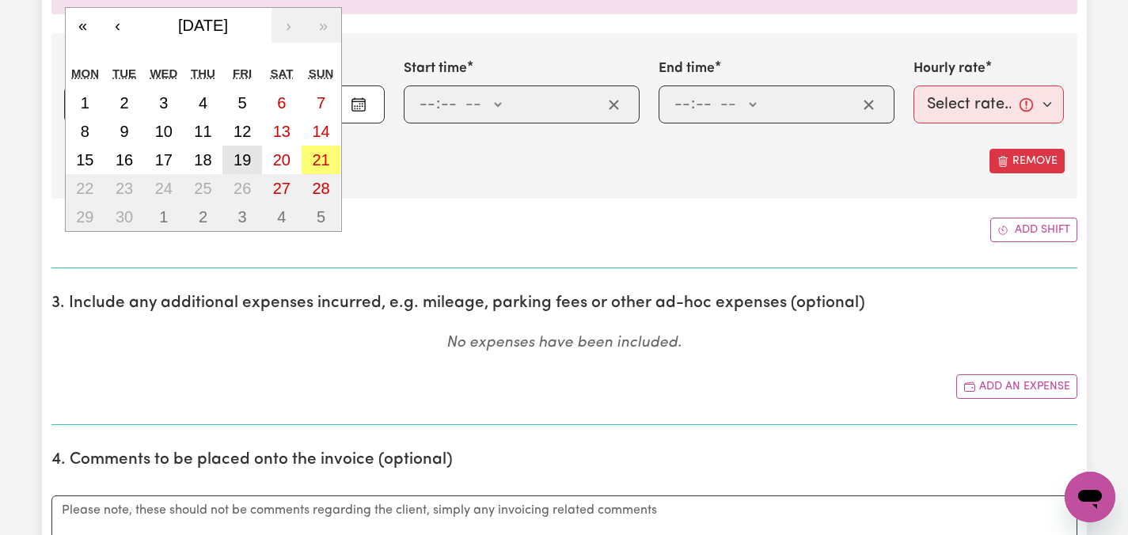  I want to click on abbr: October 1, 2025, so click(163, 217).